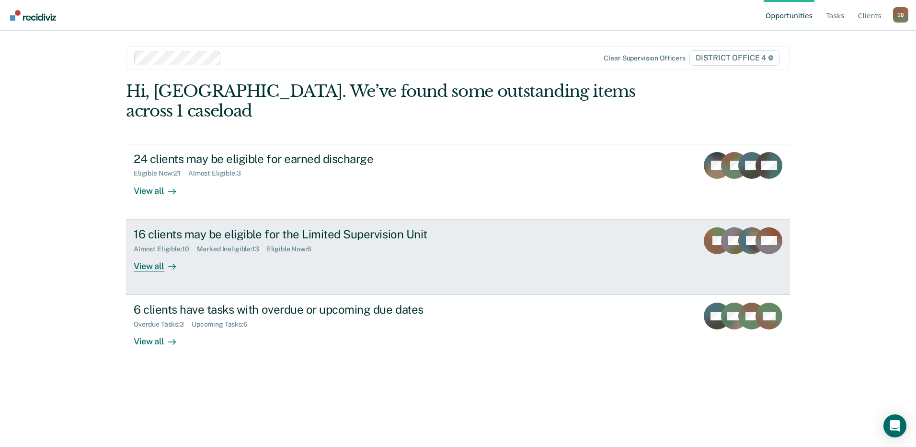 This screenshot has width=916, height=447. What do you see at coordinates (734, 58) in the screenshot?
I see `span: DISTRICT OFFICE 4` at bounding box center [734, 58].